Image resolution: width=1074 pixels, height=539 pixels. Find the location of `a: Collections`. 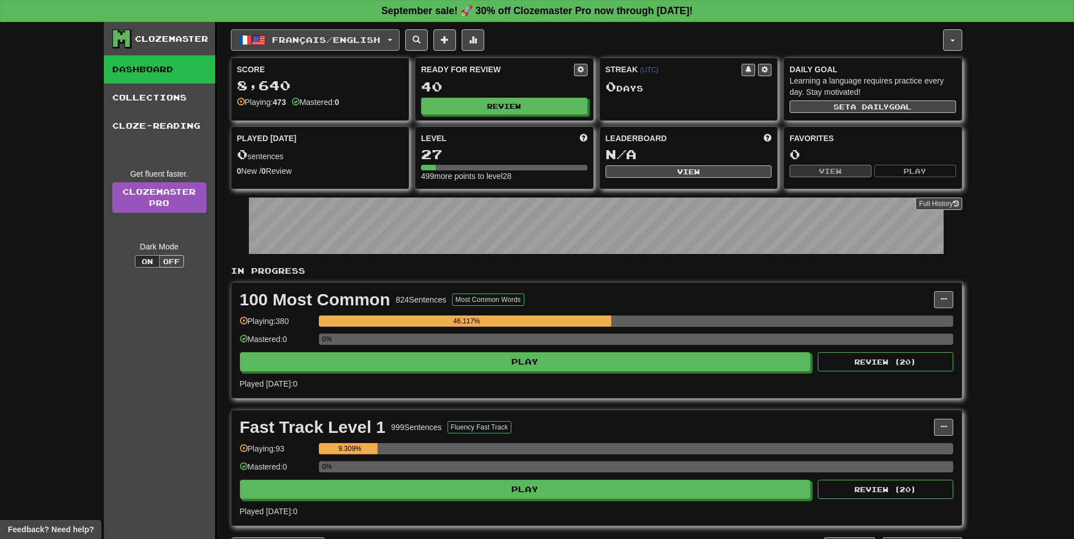

a: Collections is located at coordinates (159, 98).